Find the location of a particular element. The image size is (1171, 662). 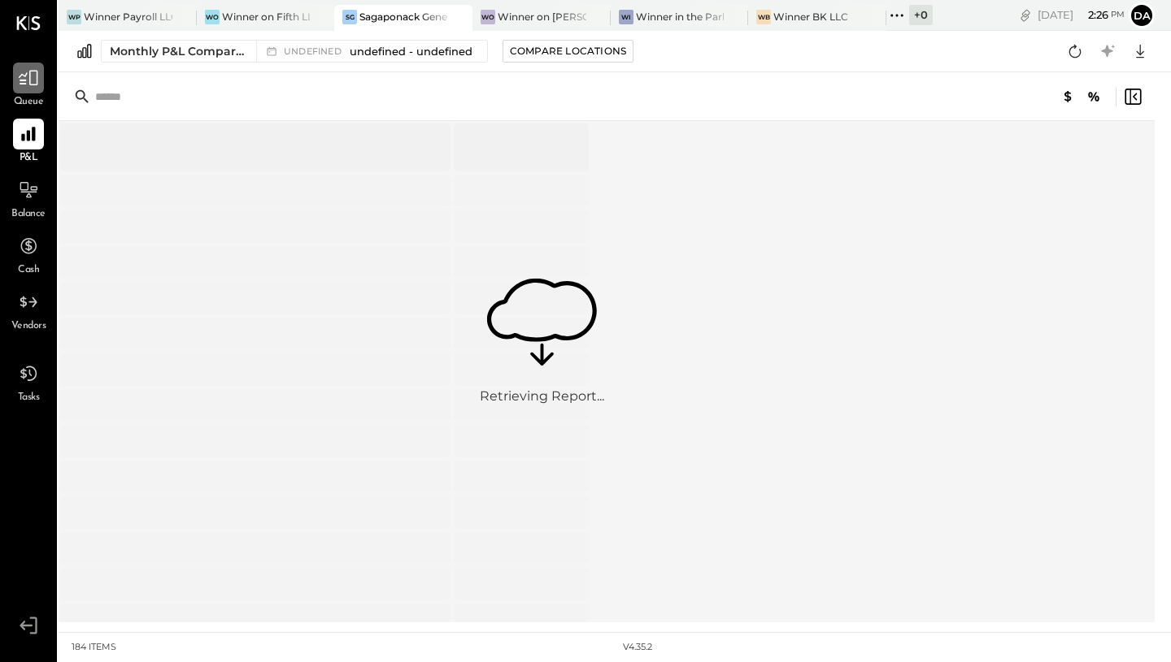

div: Winner in the Park is located at coordinates (680, 16).